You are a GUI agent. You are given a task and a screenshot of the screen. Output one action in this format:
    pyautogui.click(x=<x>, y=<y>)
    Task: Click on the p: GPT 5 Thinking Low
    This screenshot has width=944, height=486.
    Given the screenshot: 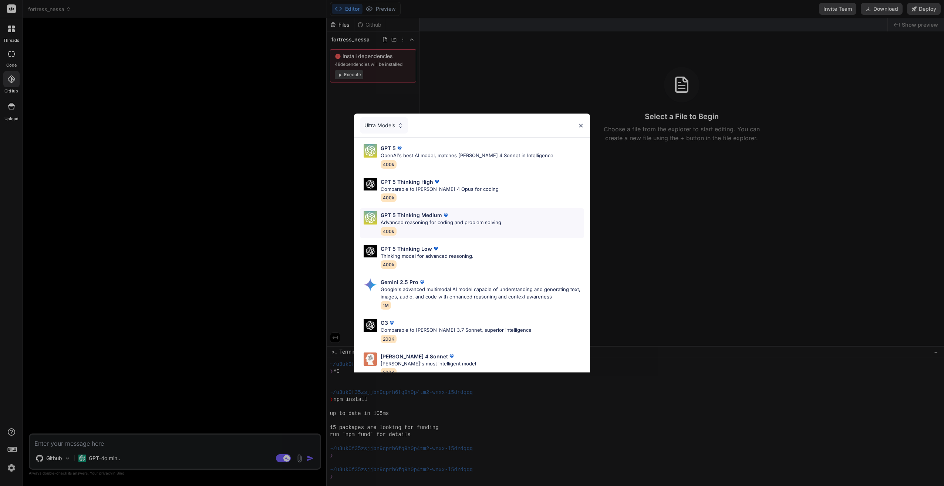 What is the action you would take?
    pyautogui.click(x=406, y=249)
    